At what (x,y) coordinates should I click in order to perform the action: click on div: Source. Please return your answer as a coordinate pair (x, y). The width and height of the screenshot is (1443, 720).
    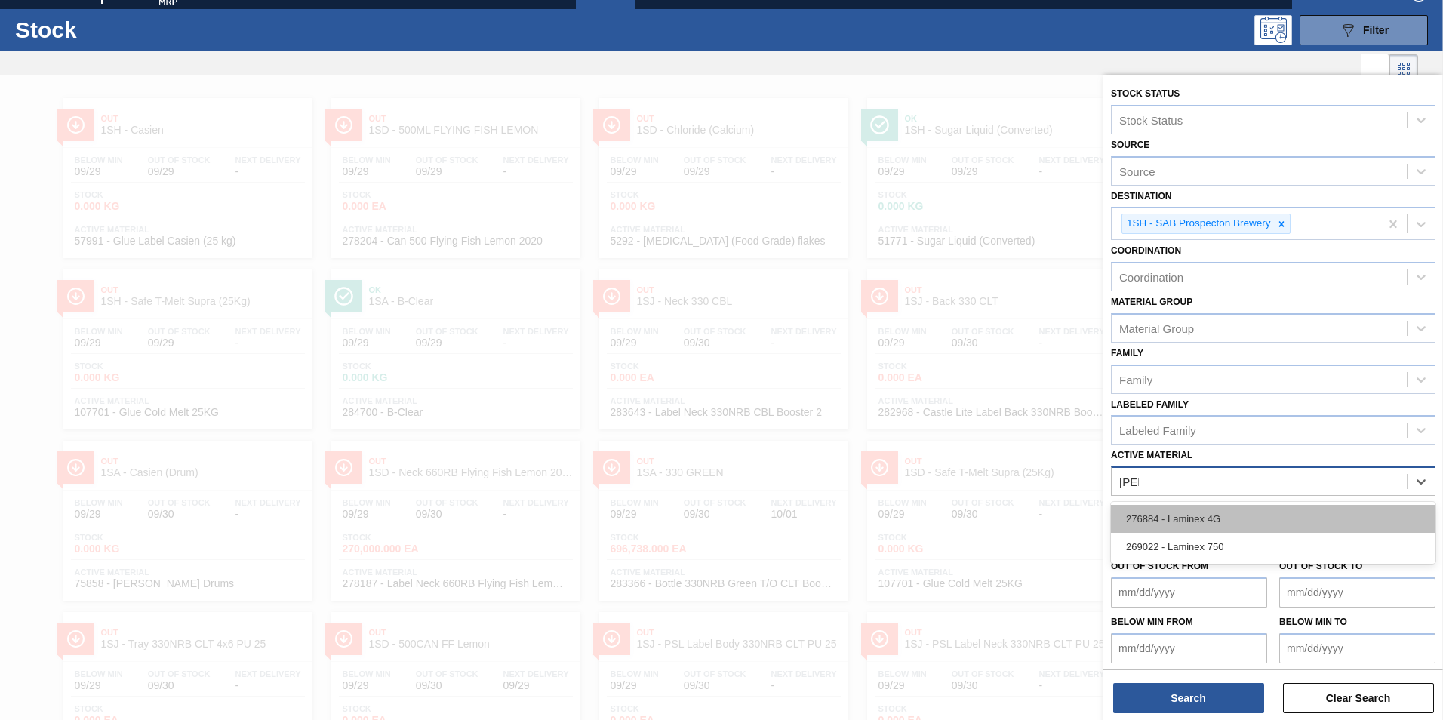
    Looking at the image, I should click on (1137, 171).